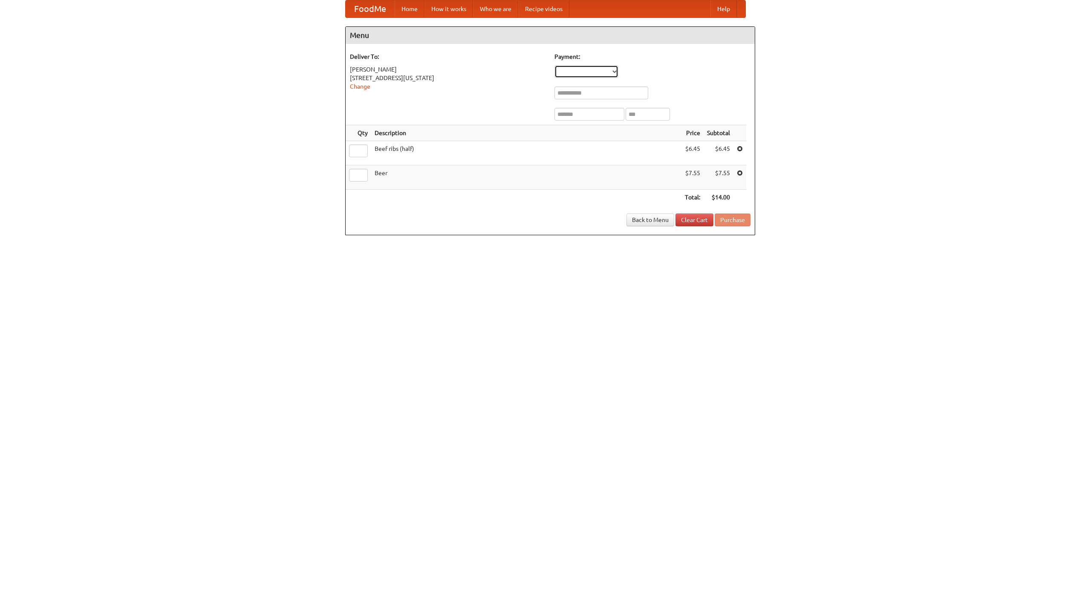 The height and width of the screenshot is (603, 1091). What do you see at coordinates (733, 220) in the screenshot?
I see `button: Purchase` at bounding box center [733, 220].